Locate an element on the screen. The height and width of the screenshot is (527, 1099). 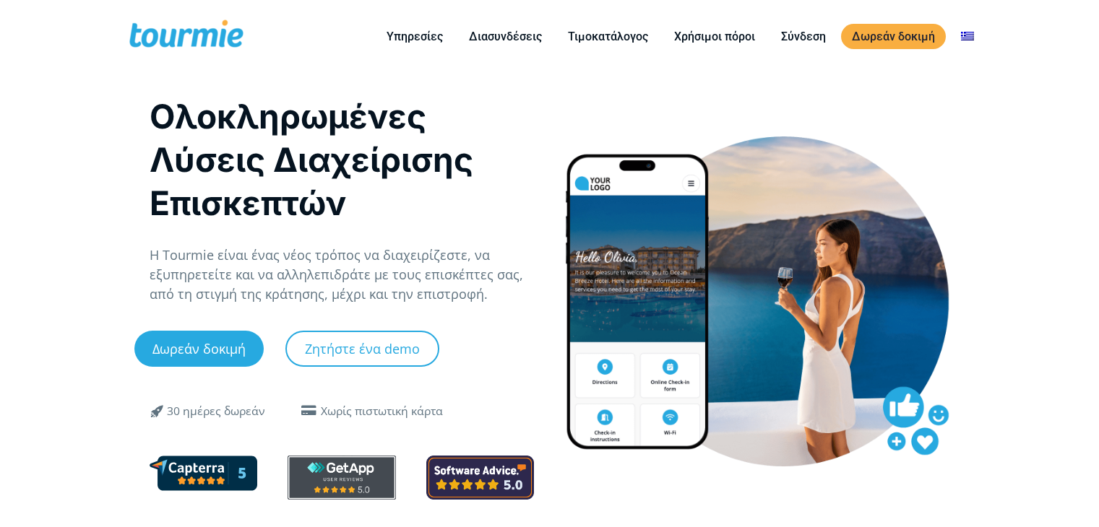
p: Η Tourmie είναι ένας νέος τρόπος να διαχειρίζεστε, να εξυπηρετείτε και να αλληλεπιδράτε με τους ε... is located at coordinates (342, 274).